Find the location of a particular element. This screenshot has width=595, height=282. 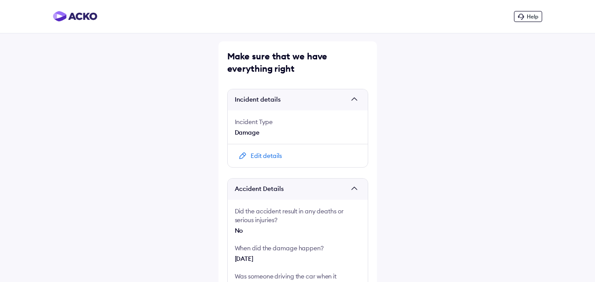

span: Help is located at coordinates (532, 16).